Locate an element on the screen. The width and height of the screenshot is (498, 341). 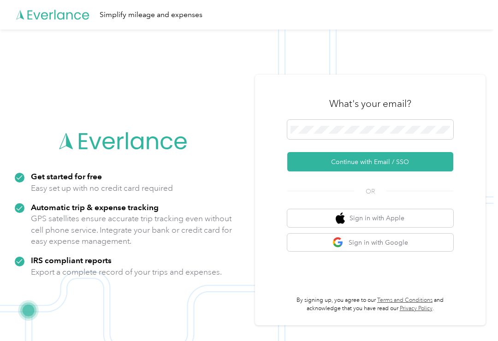
button: Continue with Email / SSO is located at coordinates (370, 162).